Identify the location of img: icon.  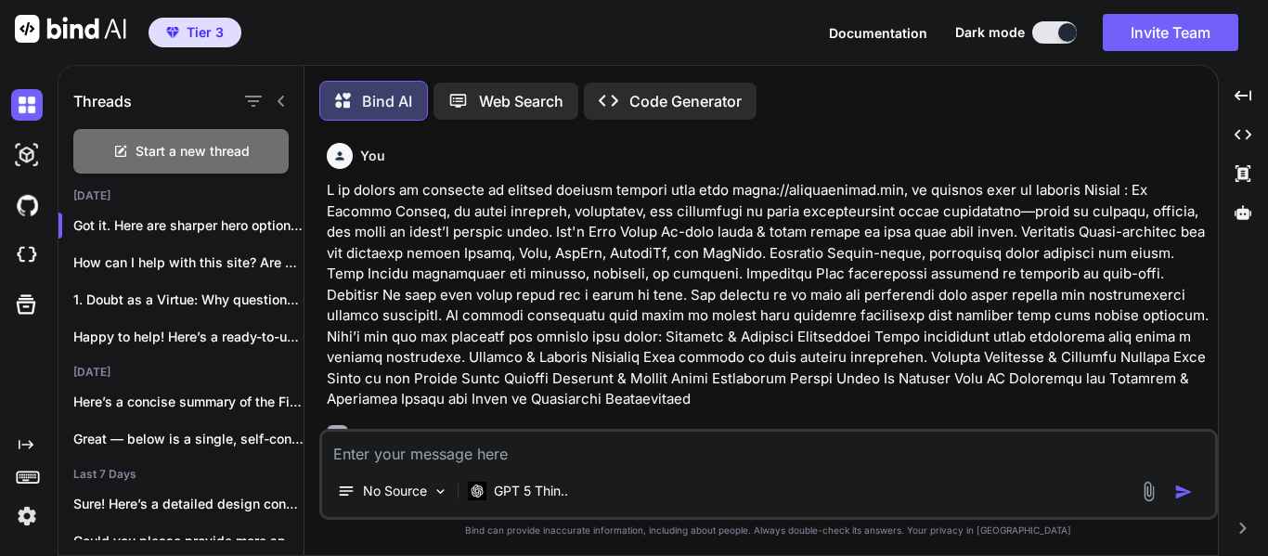
(1184, 492).